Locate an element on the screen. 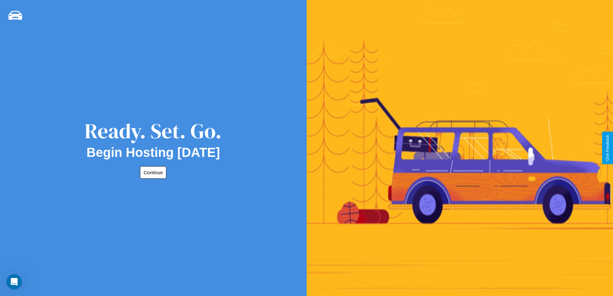 The image size is (613, 296). div: Give Feedback is located at coordinates (608, 148).